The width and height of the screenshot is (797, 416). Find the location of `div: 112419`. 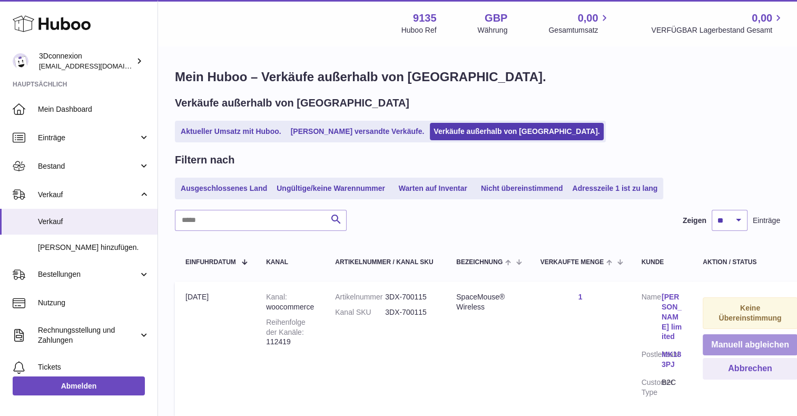

div: 112419 is located at coordinates (290, 332).